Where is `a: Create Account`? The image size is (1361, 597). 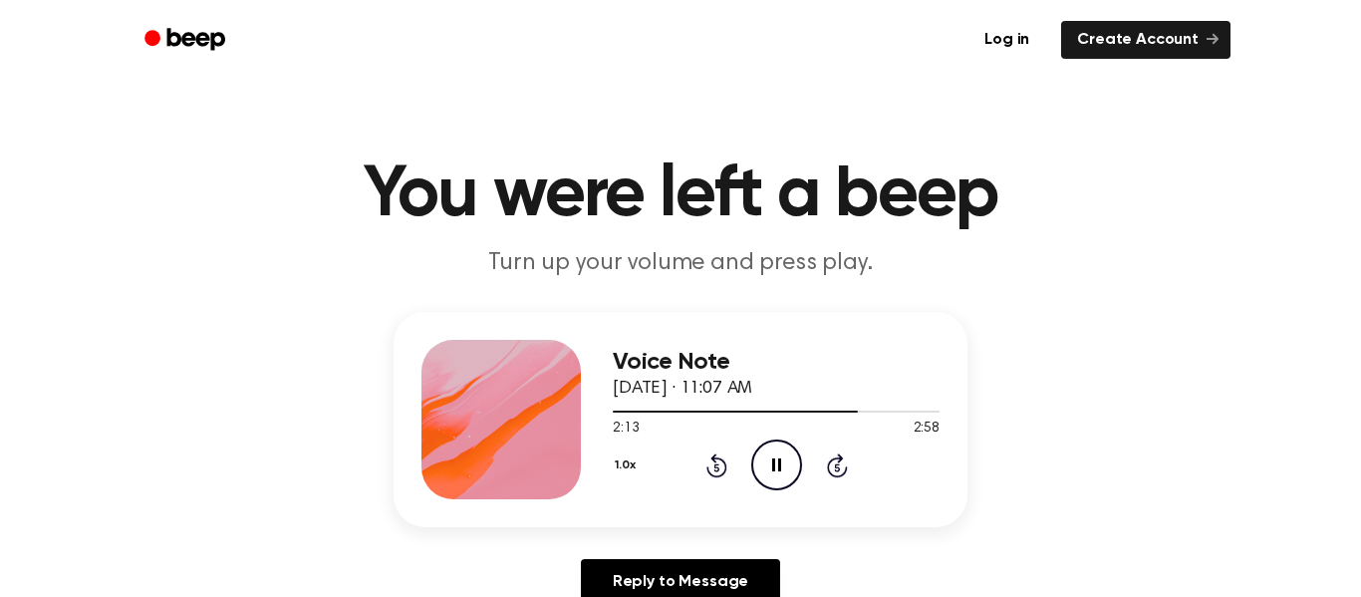
a: Create Account is located at coordinates (1146, 40).